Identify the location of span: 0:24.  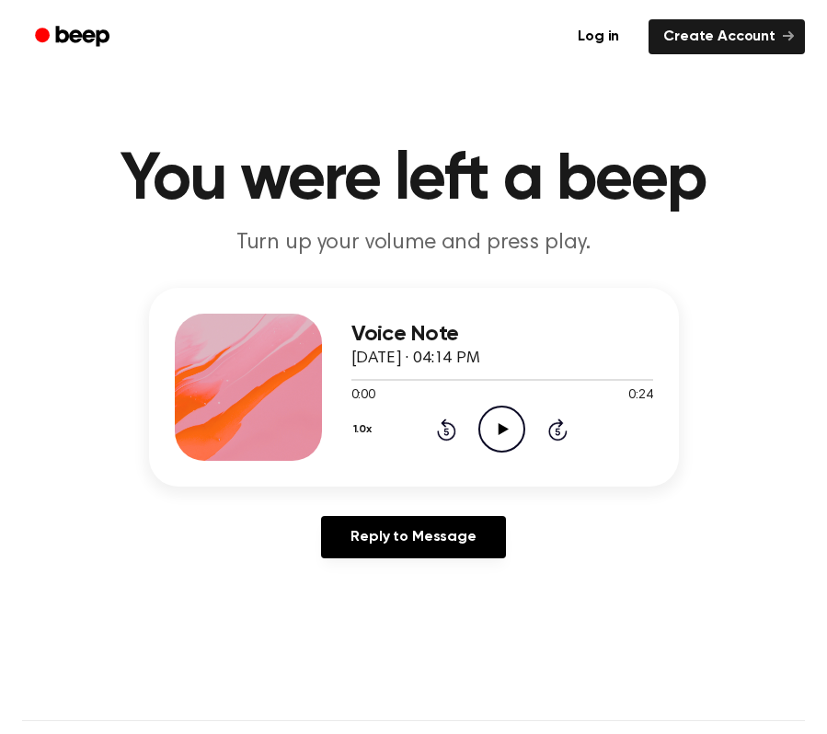
(641, 396).